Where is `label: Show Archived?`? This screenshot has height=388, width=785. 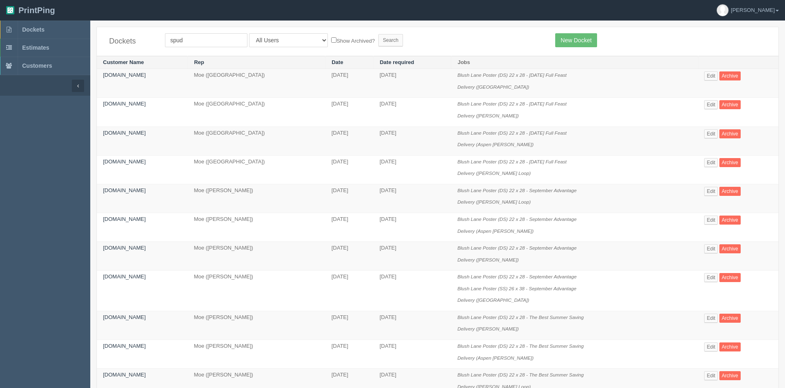
label: Show Archived? is located at coordinates (353, 40).